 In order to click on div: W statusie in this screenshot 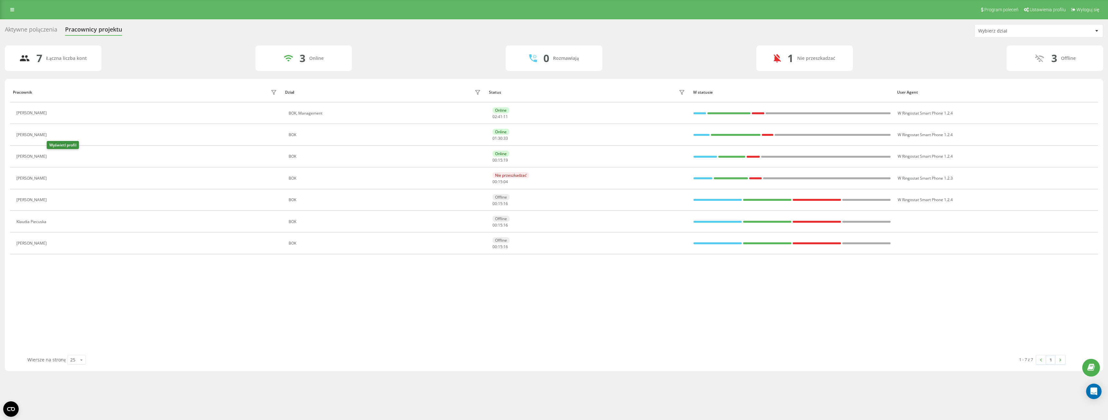, I will do `click(792, 92)`.